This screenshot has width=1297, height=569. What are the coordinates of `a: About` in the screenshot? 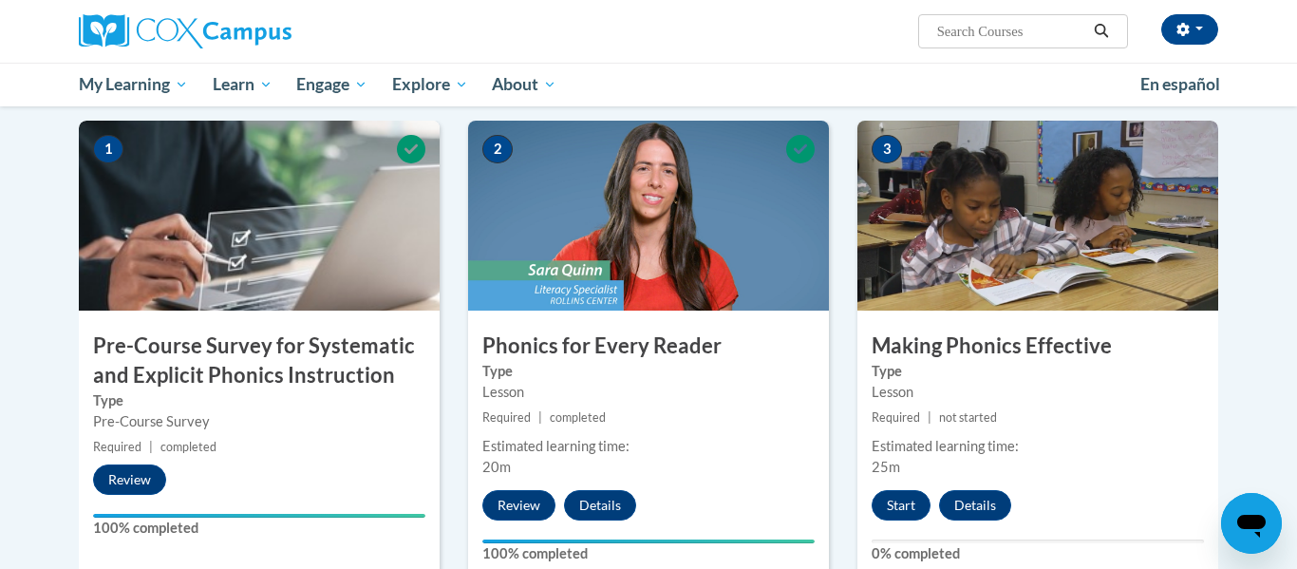 It's located at (525, 84).